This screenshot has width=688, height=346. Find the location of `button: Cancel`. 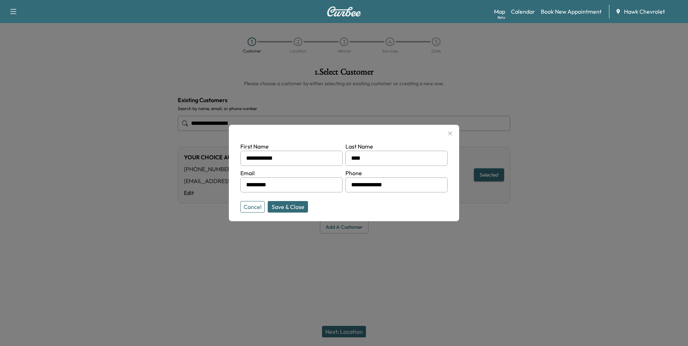

button: Cancel is located at coordinates (253, 207).